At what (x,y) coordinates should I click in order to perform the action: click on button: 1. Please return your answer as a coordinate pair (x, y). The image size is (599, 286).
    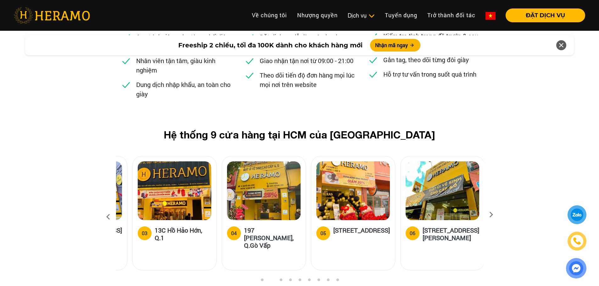
    Looking at the image, I should click on (262, 282).